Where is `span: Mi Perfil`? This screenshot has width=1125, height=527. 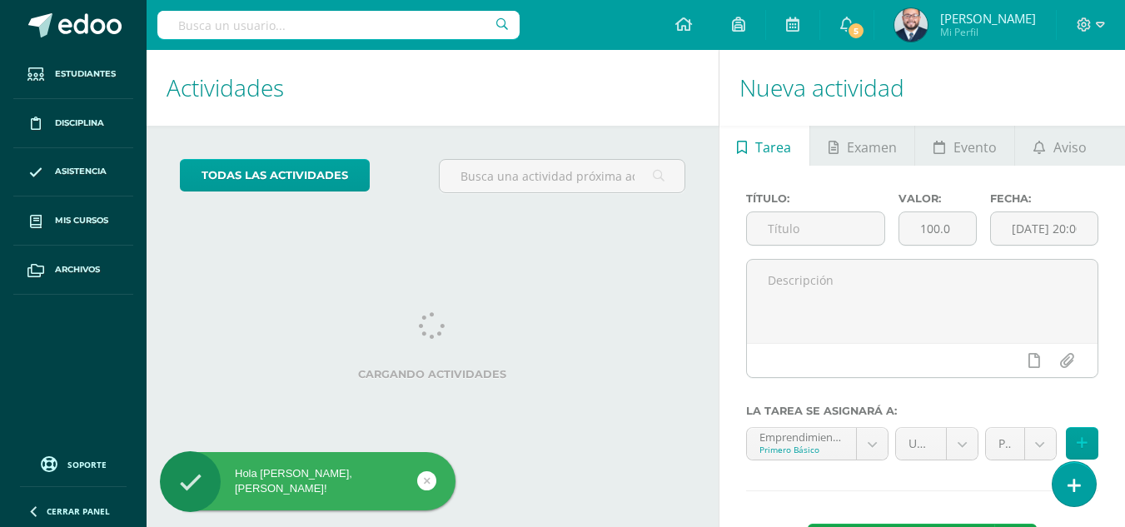 span: Mi Perfil is located at coordinates (988, 32).